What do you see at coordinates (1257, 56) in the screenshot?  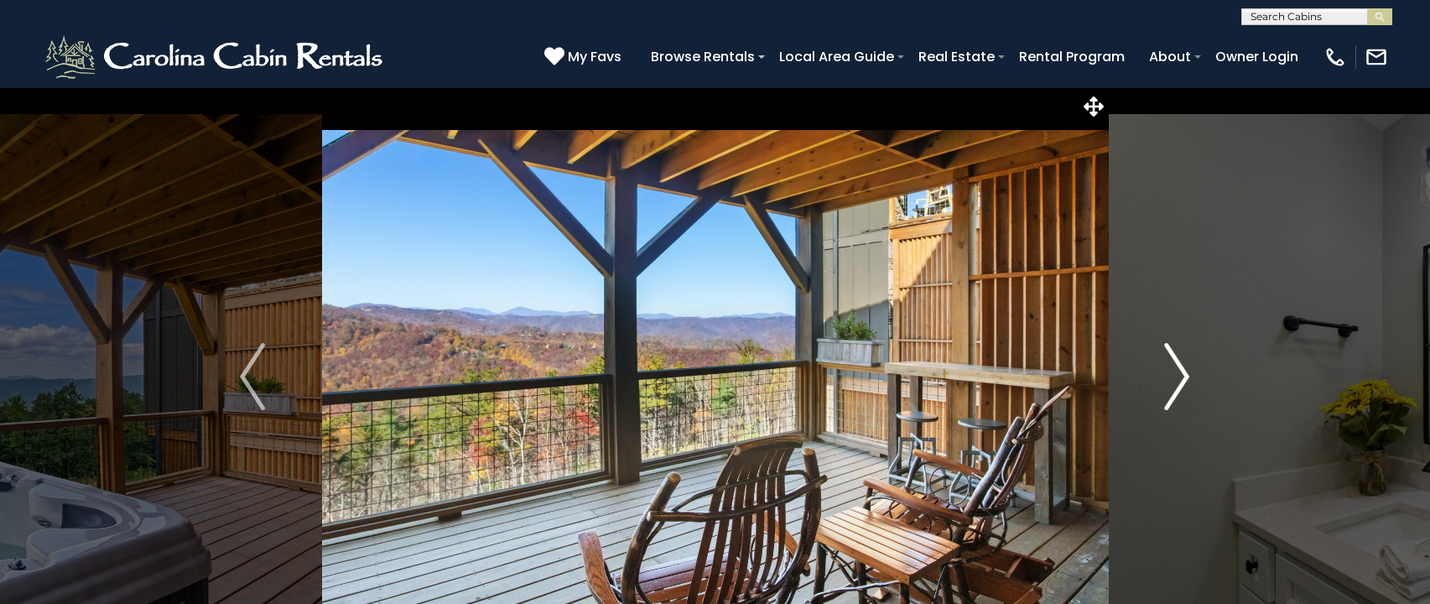 I see `a: Owner Login` at bounding box center [1257, 56].